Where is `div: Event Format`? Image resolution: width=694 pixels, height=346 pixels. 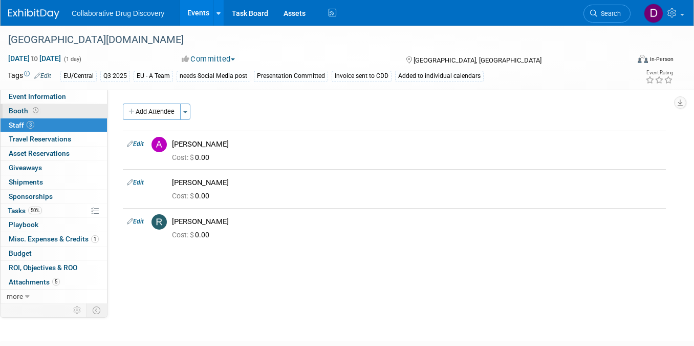 div: Event Format is located at coordinates (625, 61).